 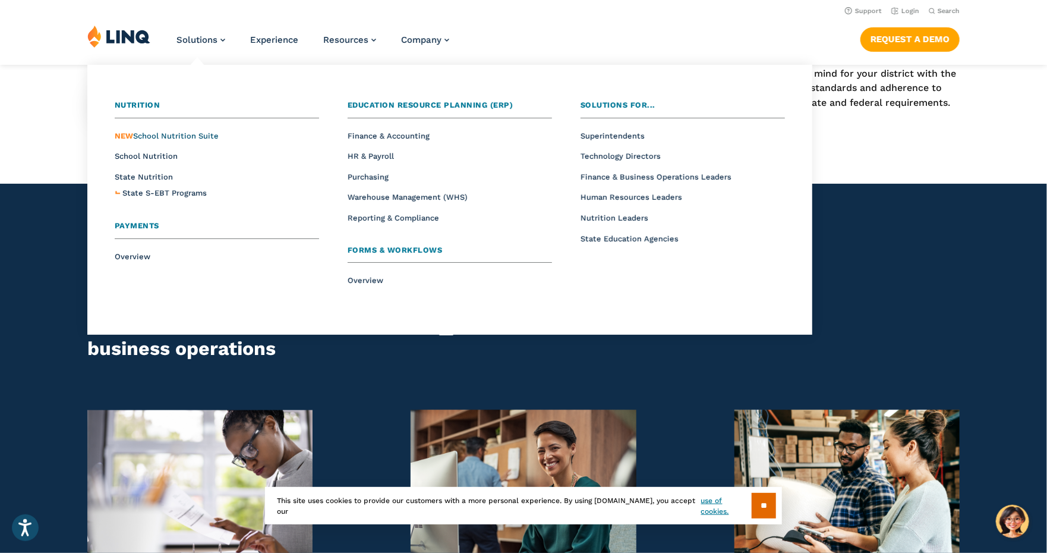 I want to click on span: School Nutrition, so click(x=146, y=156).